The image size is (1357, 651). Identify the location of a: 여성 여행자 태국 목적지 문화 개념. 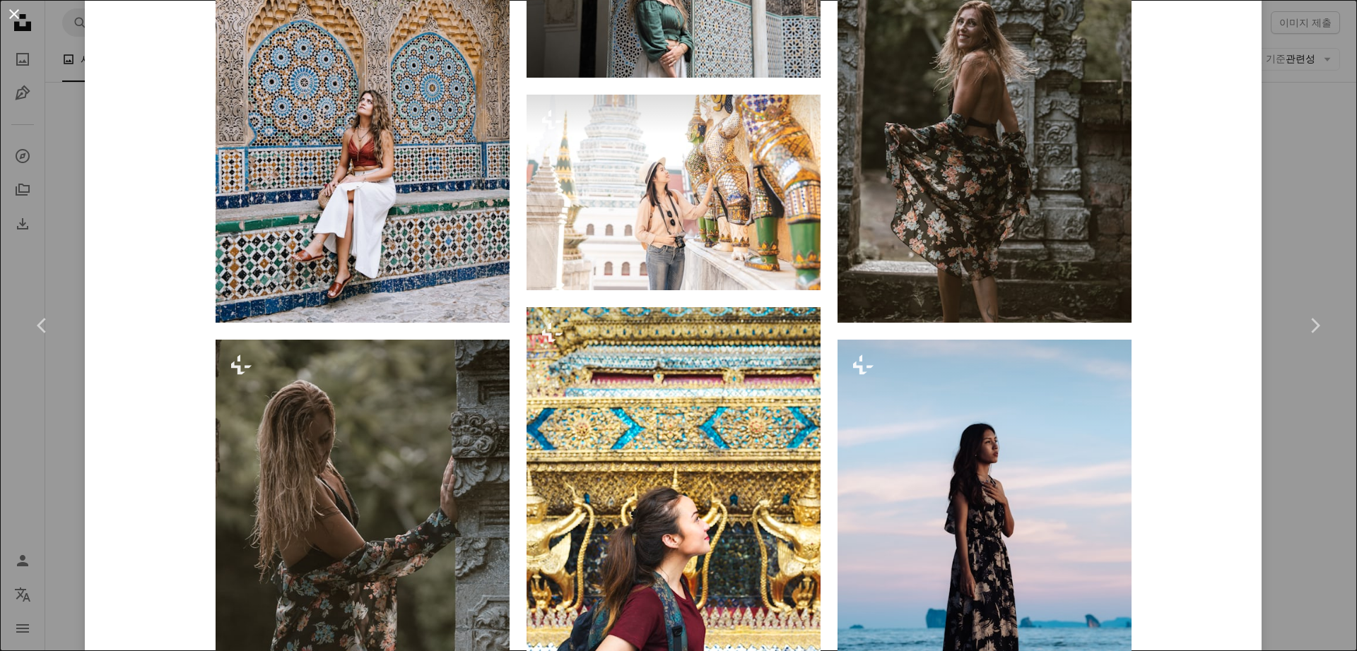
(673, 527).